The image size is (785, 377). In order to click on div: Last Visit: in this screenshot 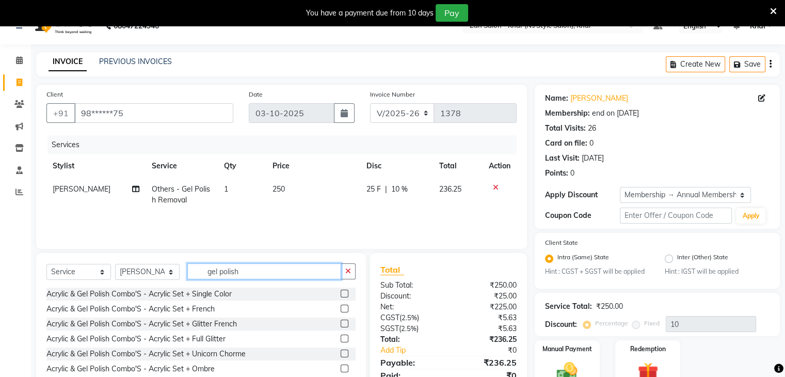, I will do `click(562, 158)`.